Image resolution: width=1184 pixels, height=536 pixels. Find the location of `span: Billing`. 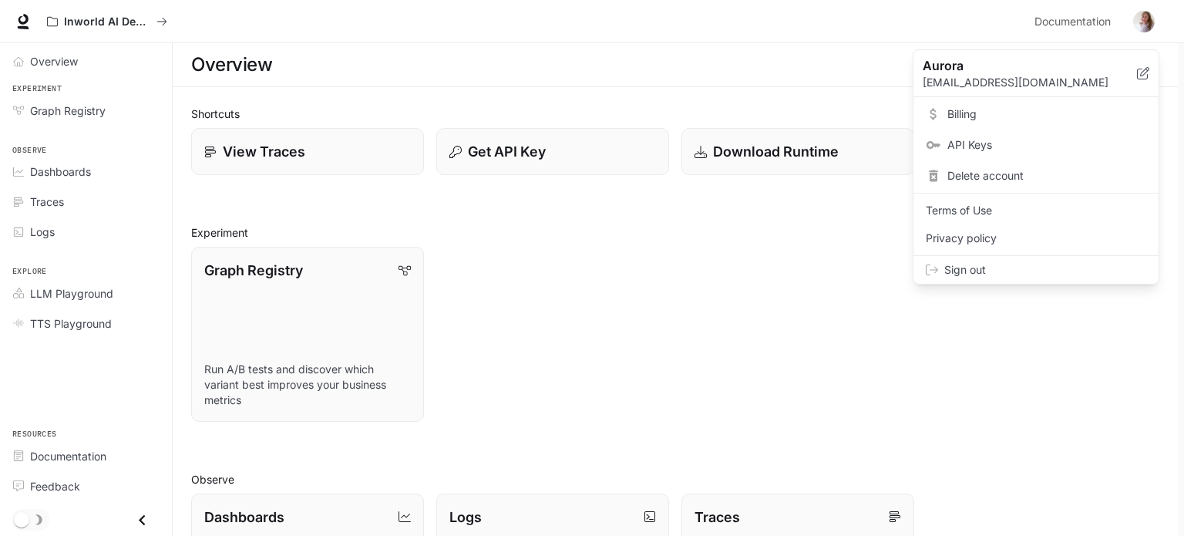

span: Billing is located at coordinates (1046, 114).